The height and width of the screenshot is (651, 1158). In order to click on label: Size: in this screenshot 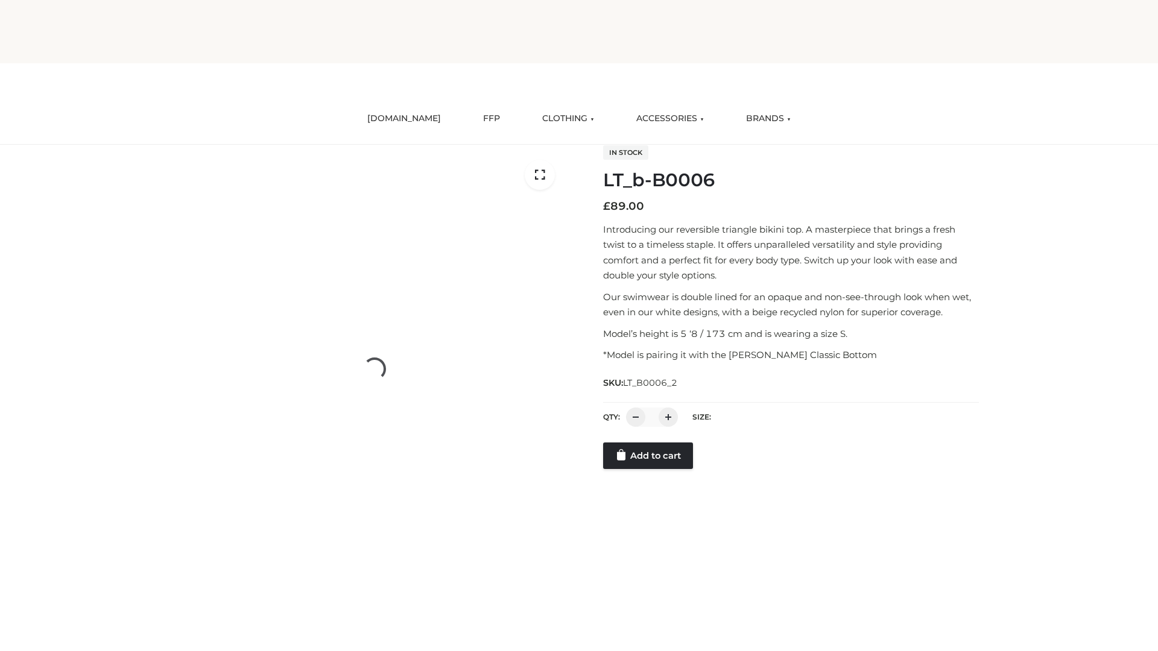, I will do `click(701, 417)`.